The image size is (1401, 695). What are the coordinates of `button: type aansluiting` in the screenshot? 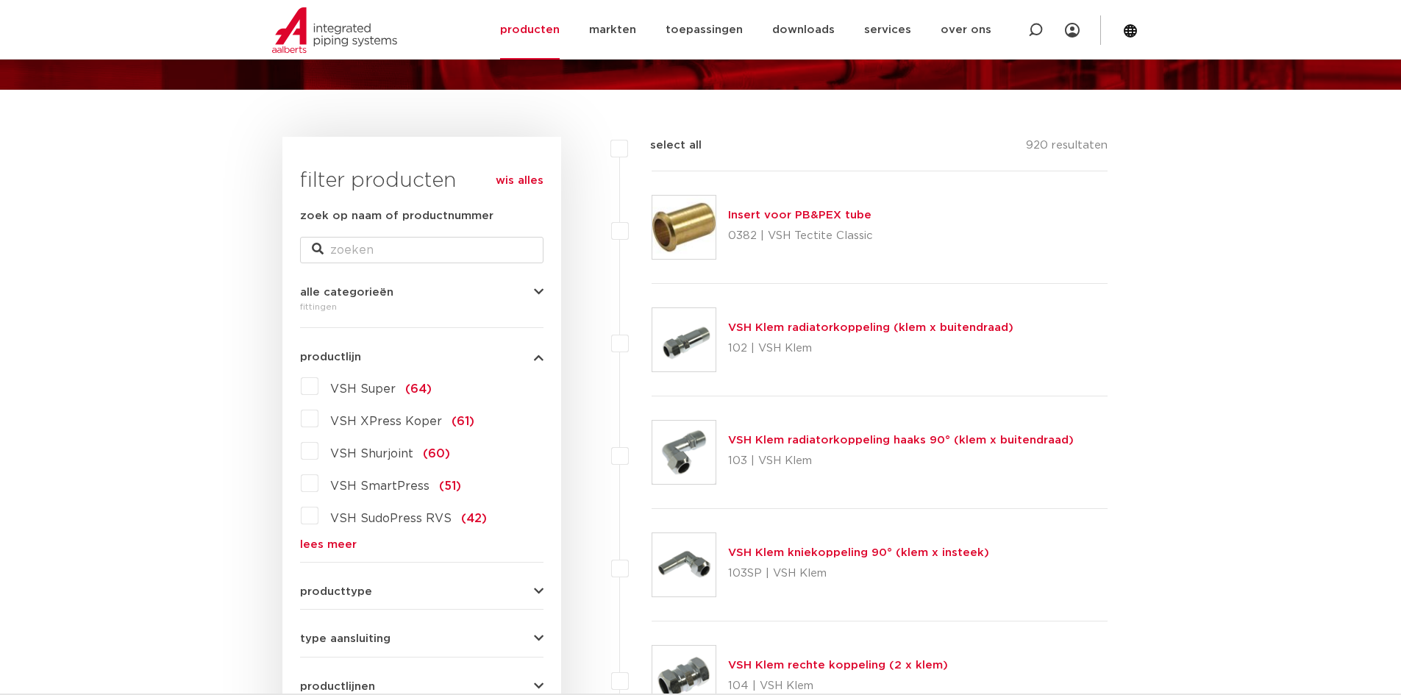 It's located at (422, 639).